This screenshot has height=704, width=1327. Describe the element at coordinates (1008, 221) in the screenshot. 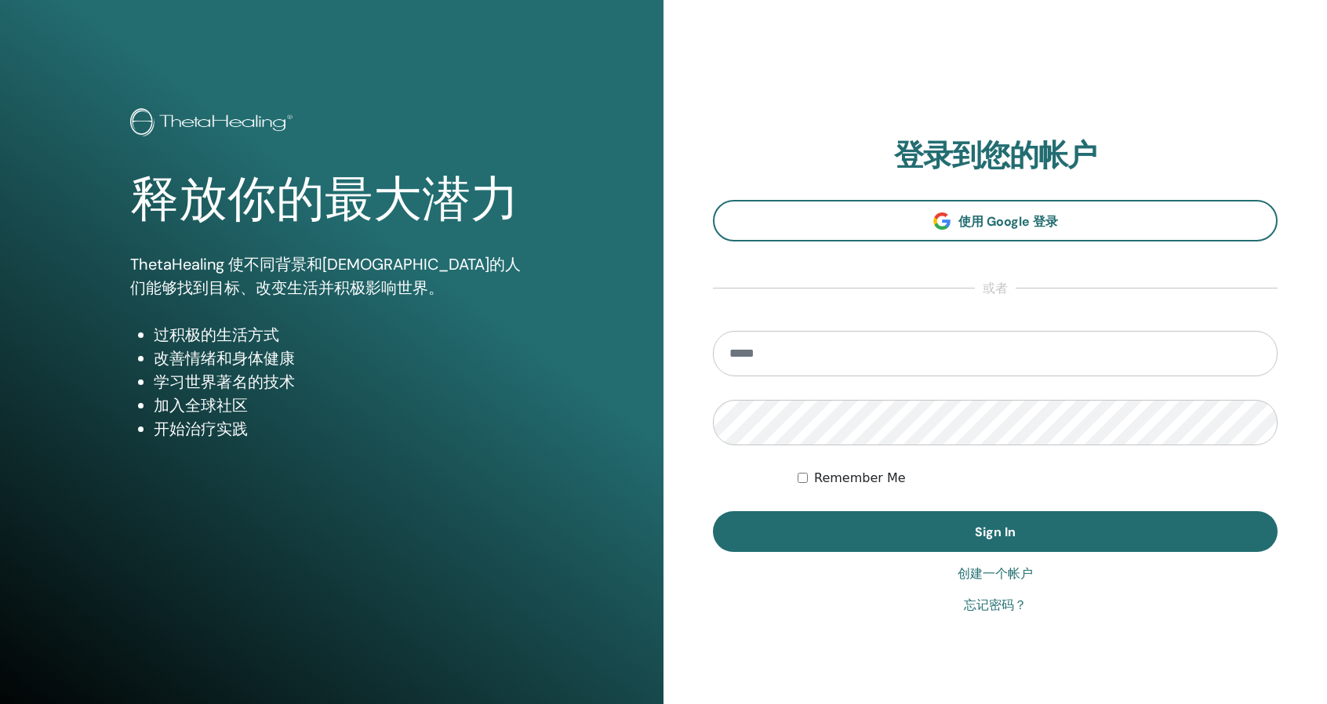

I see `span: 使用 Google 登录` at that location.